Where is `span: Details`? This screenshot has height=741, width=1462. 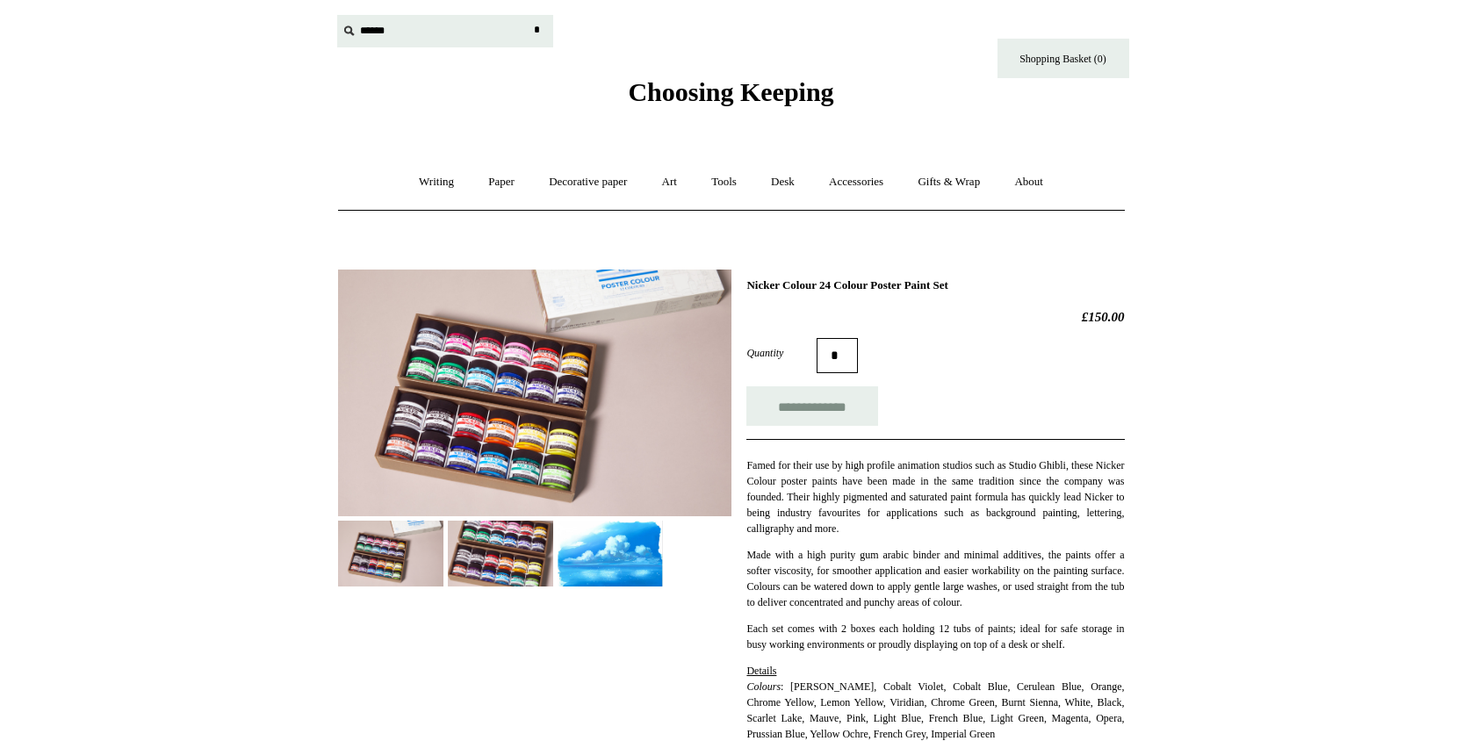 span: Details is located at coordinates (761, 671).